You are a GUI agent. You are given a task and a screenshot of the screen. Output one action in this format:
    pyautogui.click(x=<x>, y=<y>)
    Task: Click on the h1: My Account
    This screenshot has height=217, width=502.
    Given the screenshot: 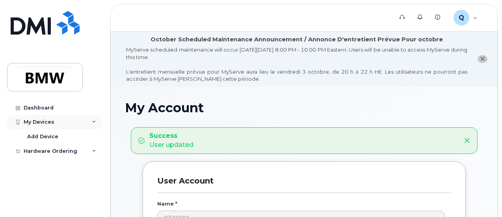 What is the action you would take?
    pyautogui.click(x=304, y=108)
    